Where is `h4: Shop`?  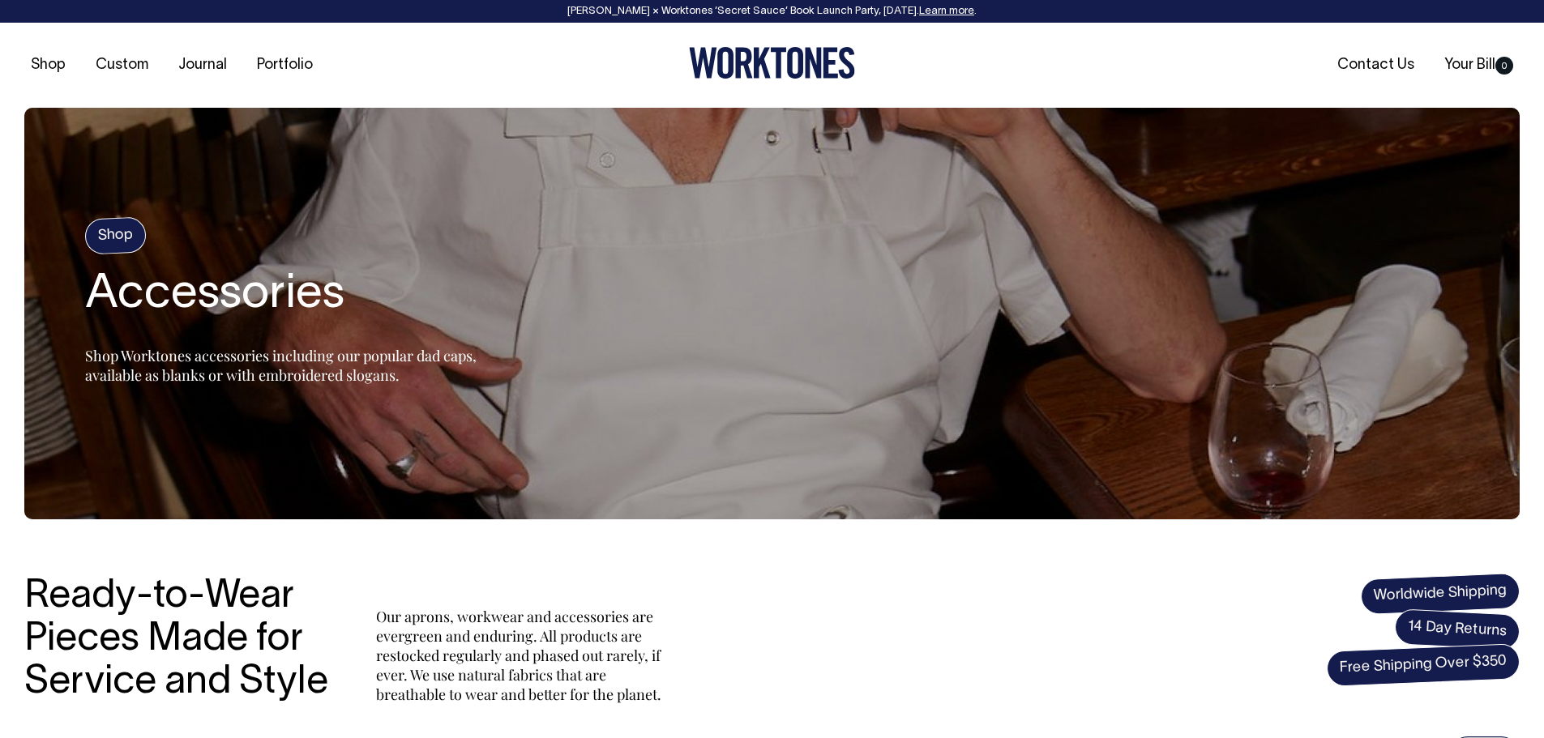 h4: Shop is located at coordinates (115, 236).